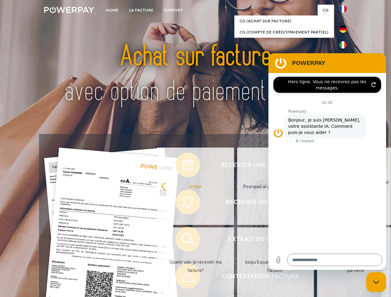 The height and width of the screenshot is (297, 391). What do you see at coordinates (343, 45) in the screenshot?
I see `img: it` at bounding box center [343, 45].